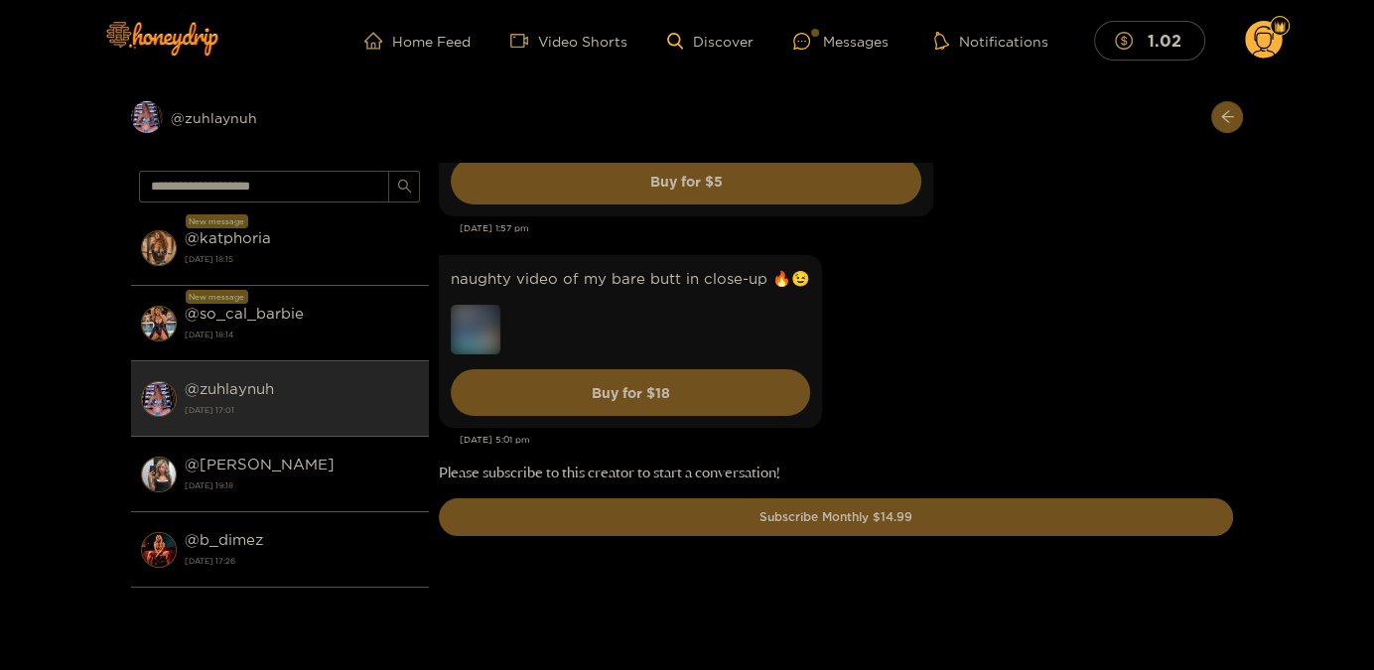 The height and width of the screenshot is (670, 1374). I want to click on img: Fan Level, so click(1280, 27).